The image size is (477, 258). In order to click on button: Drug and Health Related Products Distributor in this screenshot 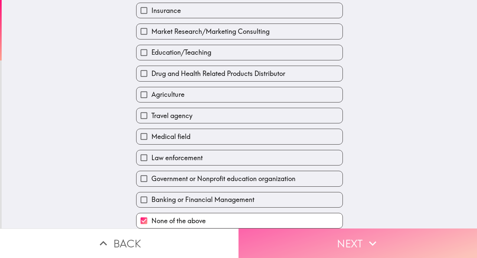, I will do `click(240, 73)`.